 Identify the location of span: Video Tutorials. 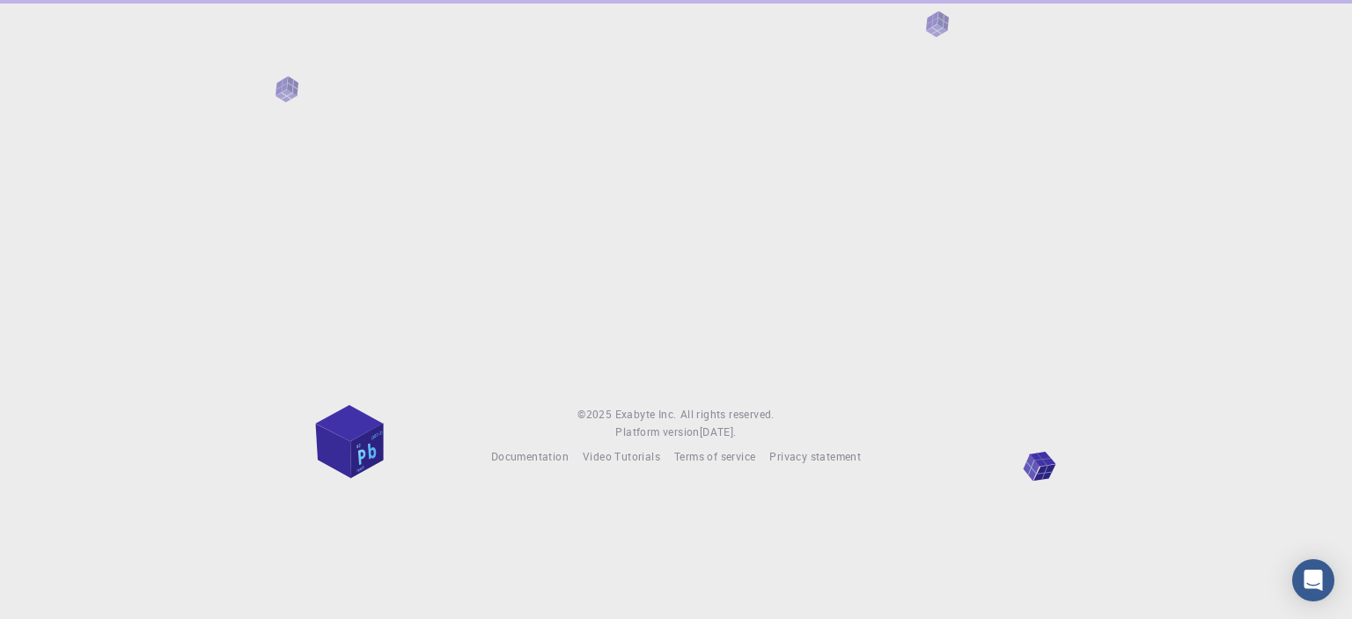
(622, 456).